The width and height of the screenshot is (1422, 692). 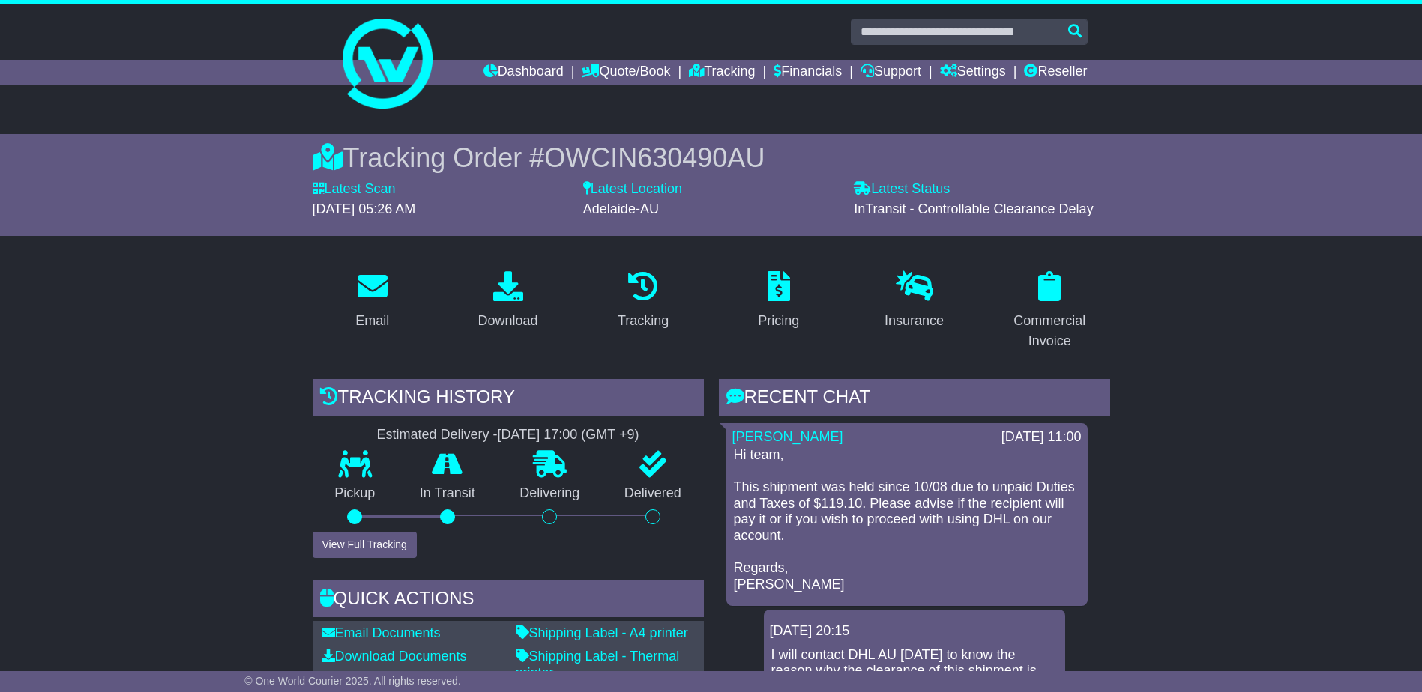 I want to click on a: Reseller, so click(x=1055, y=73).